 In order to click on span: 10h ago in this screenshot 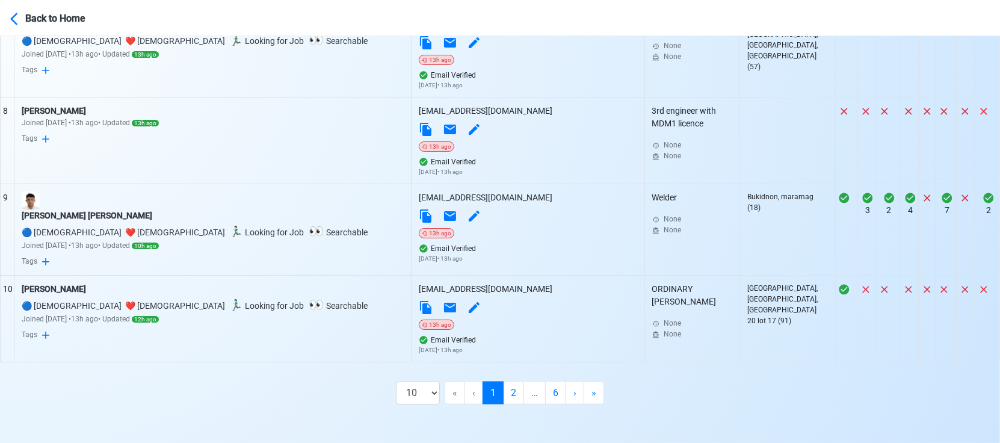, I will do `click(145, 246)`.